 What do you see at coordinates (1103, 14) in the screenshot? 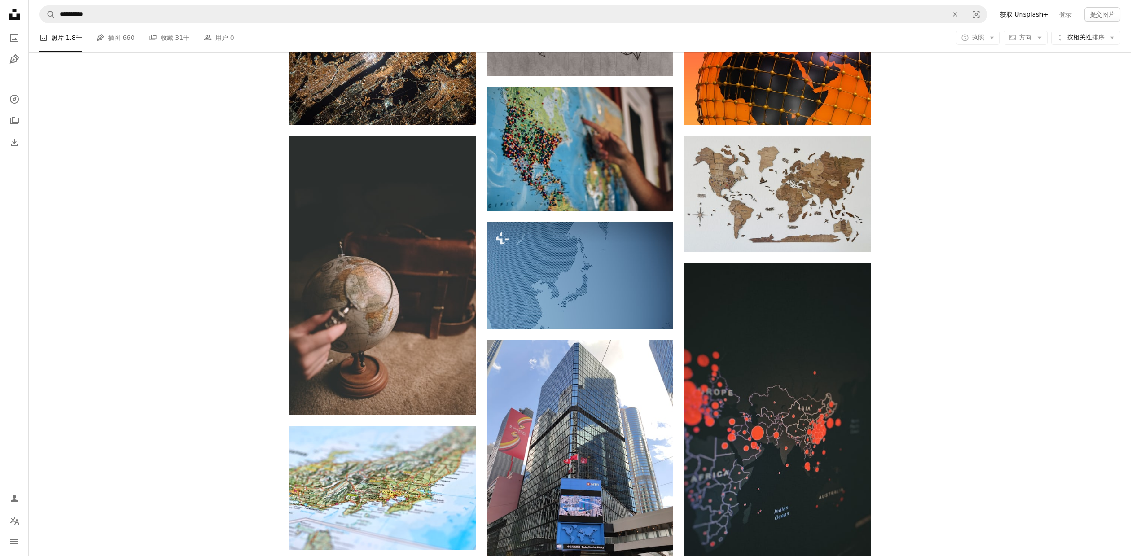
I see `button: 提交图片` at bounding box center [1103, 14].